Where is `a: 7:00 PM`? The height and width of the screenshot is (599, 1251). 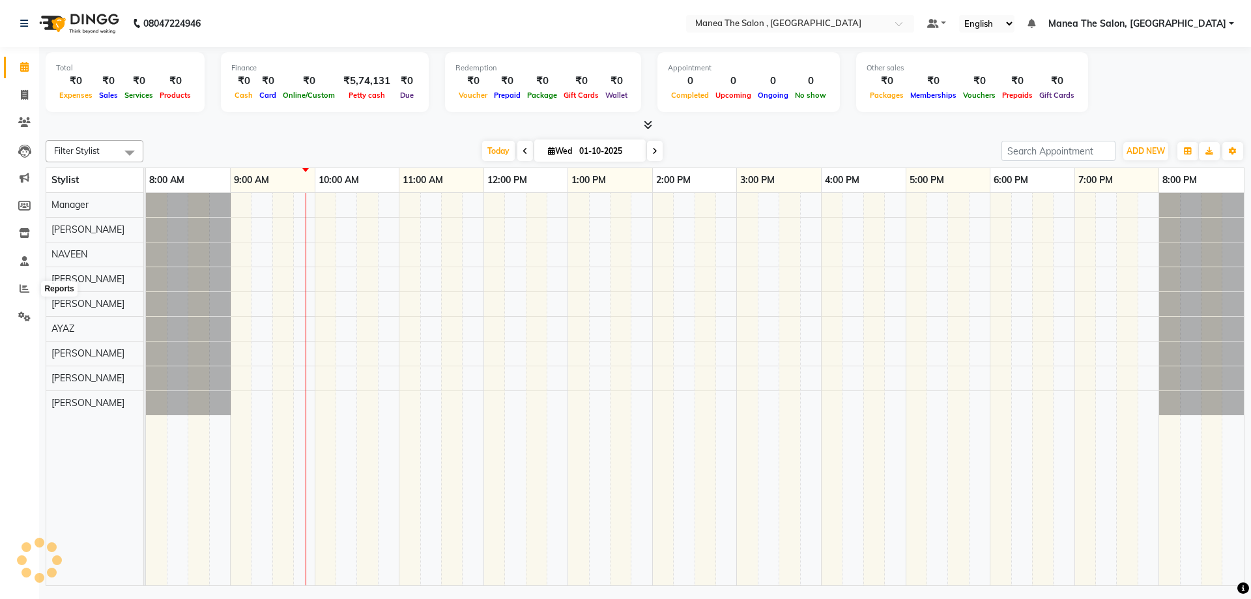
a: 7:00 PM is located at coordinates (1095, 180).